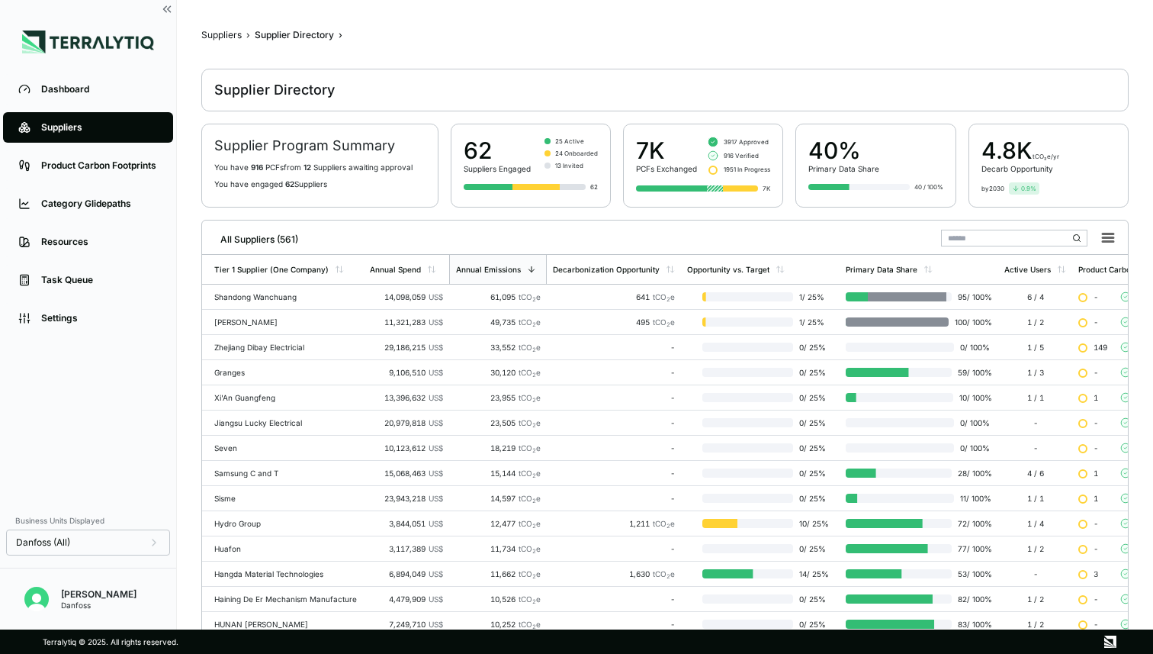 Image resolution: width=1153 pixels, height=654 pixels. What do you see at coordinates (286, 574) in the screenshot?
I see `div: Hangda Material Technologies` at bounding box center [286, 574].